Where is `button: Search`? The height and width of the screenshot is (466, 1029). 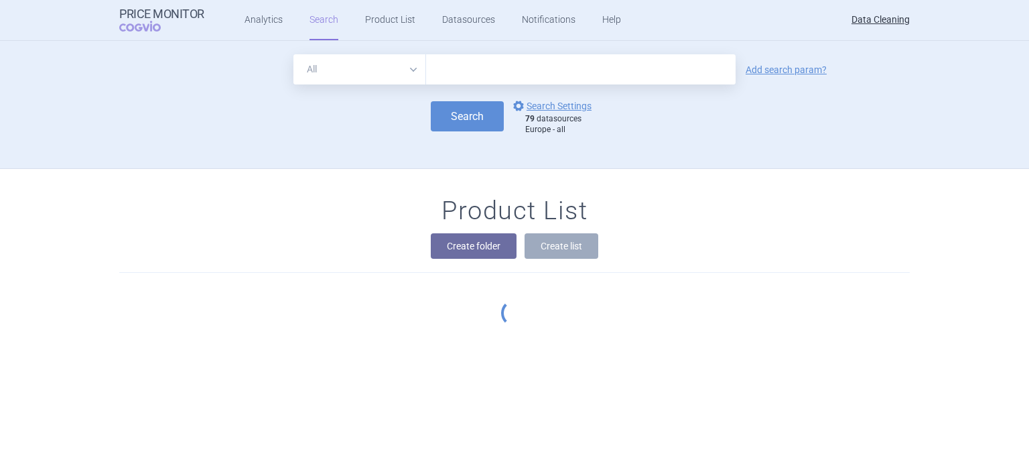 button: Search is located at coordinates (467, 116).